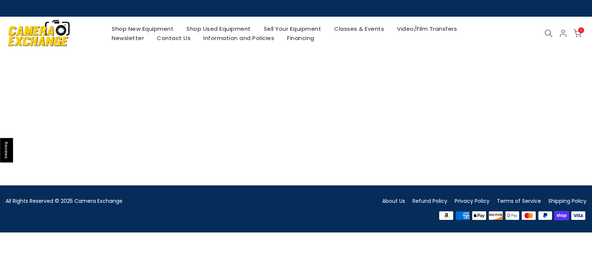 The image size is (592, 274). What do you see at coordinates (128, 38) in the screenshot?
I see `a: Newsletter` at bounding box center [128, 38].